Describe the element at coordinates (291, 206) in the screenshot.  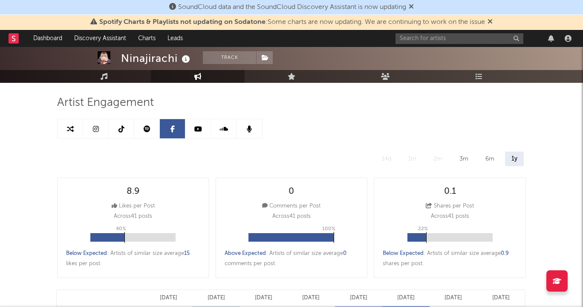
I see `div: Comments per Post` at that location.